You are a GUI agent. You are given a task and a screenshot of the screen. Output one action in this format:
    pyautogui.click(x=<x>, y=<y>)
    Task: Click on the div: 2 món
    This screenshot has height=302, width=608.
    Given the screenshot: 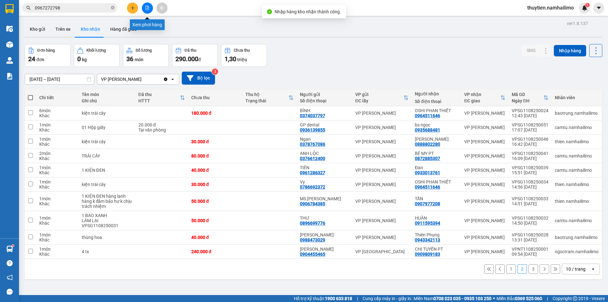 What is the action you would take?
    pyautogui.click(x=57, y=153)
    